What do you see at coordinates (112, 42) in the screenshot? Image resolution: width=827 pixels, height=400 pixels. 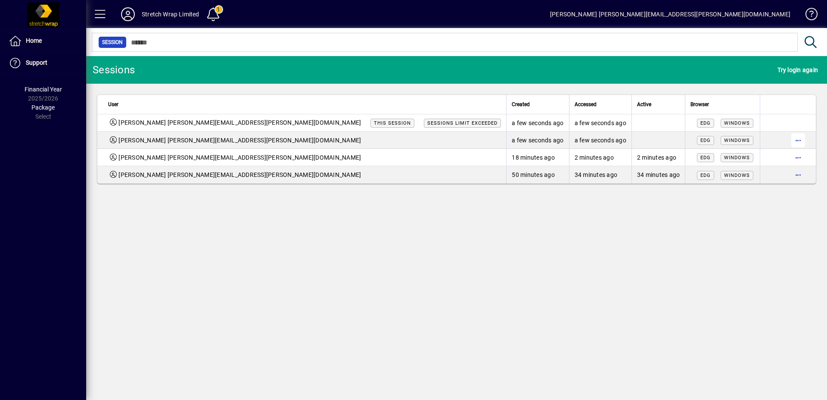 I see `span: Session` at bounding box center [112, 42].